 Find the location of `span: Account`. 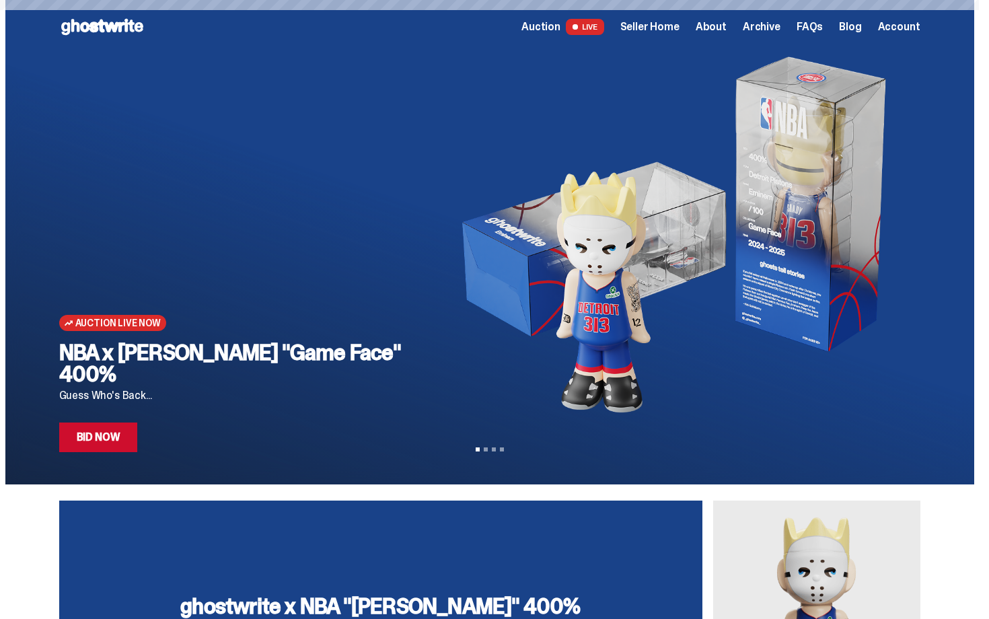

span: Account is located at coordinates (899, 27).